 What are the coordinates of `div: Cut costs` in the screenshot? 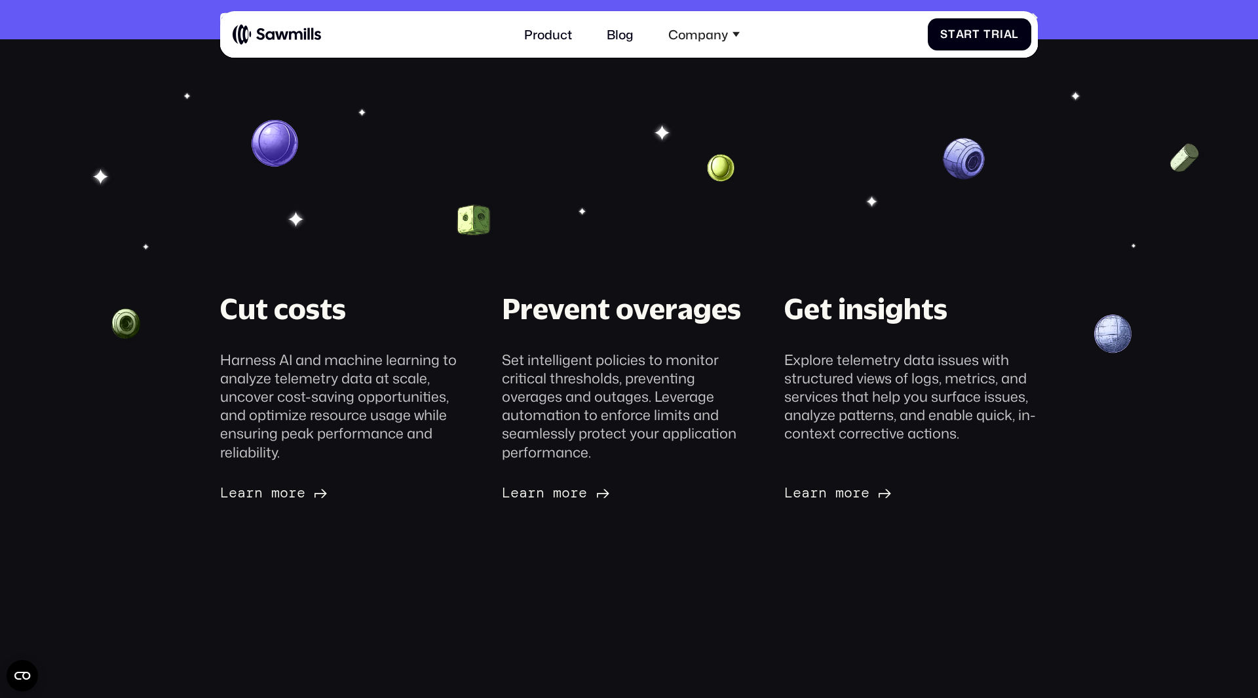 It's located at (283, 309).